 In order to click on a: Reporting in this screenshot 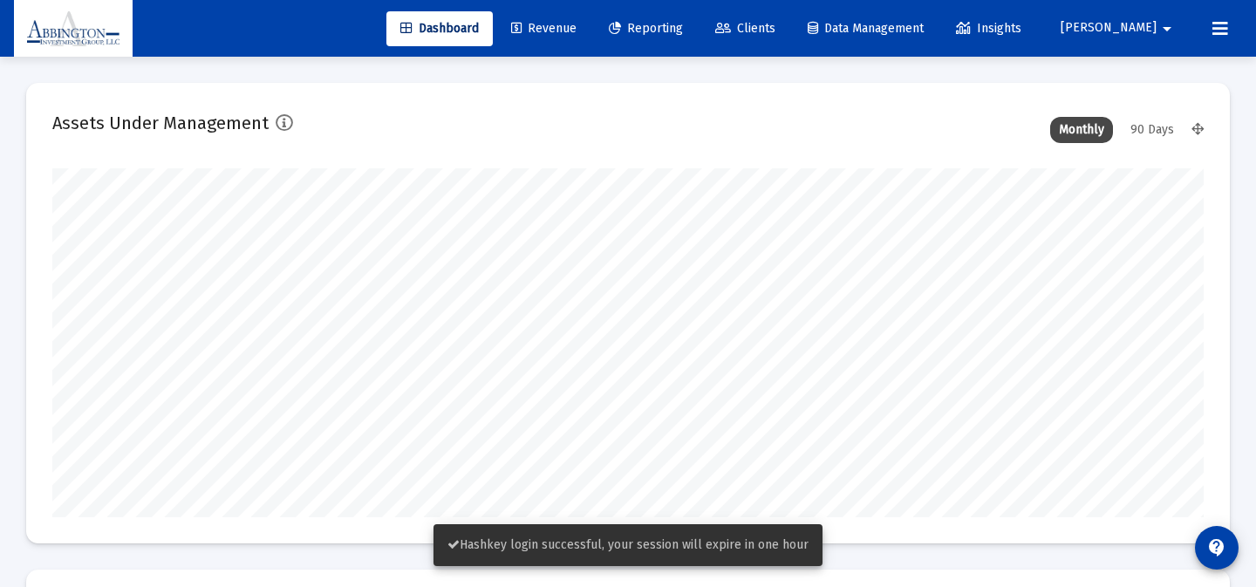, I will do `click(645, 29)`.